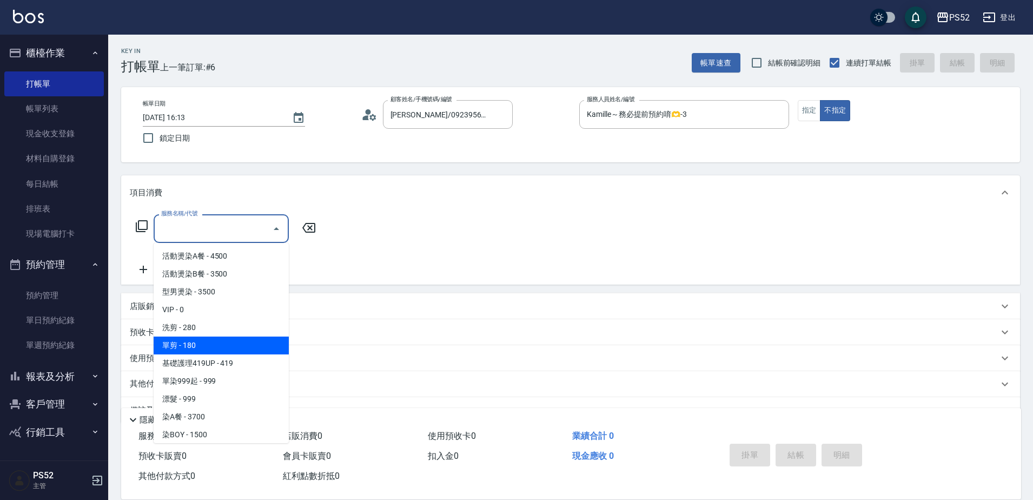 This screenshot has width=1033, height=500. What do you see at coordinates (221, 291) in the screenshot?
I see `span: 型男燙染 - 3500` at bounding box center [221, 291].